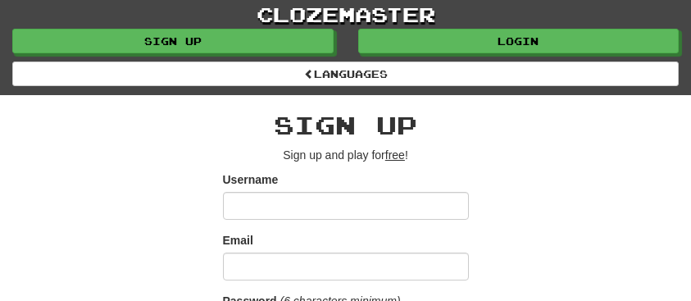  I want to click on a: Sign up, so click(173, 41).